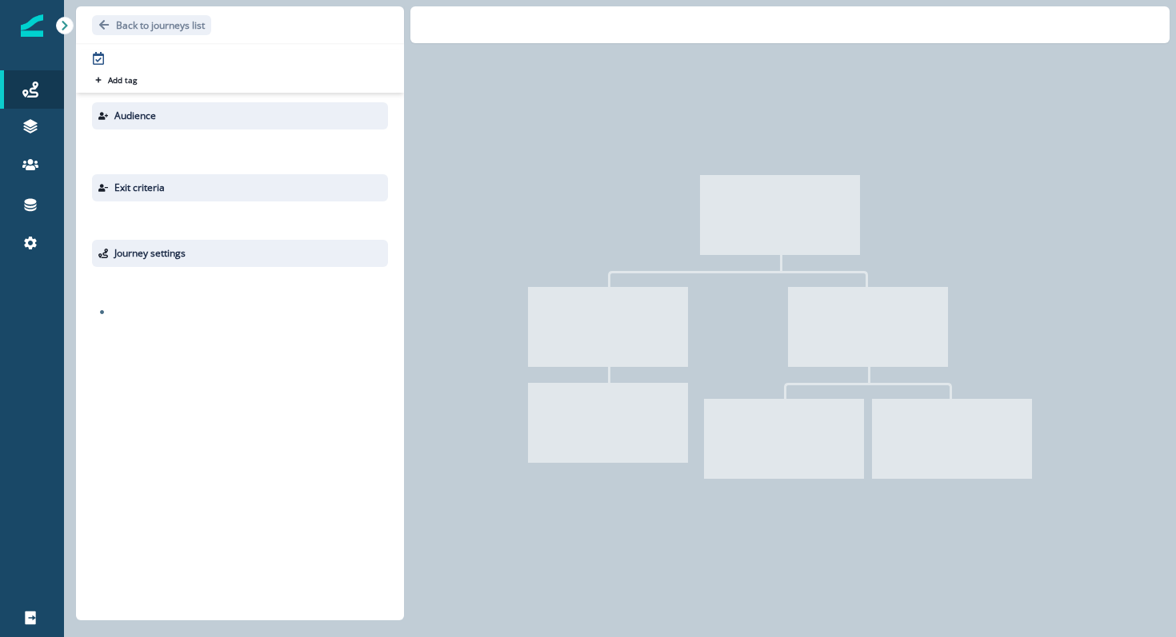 The image size is (1176, 637). What do you see at coordinates (151, 25) in the screenshot?
I see `button: Go back` at bounding box center [151, 25].